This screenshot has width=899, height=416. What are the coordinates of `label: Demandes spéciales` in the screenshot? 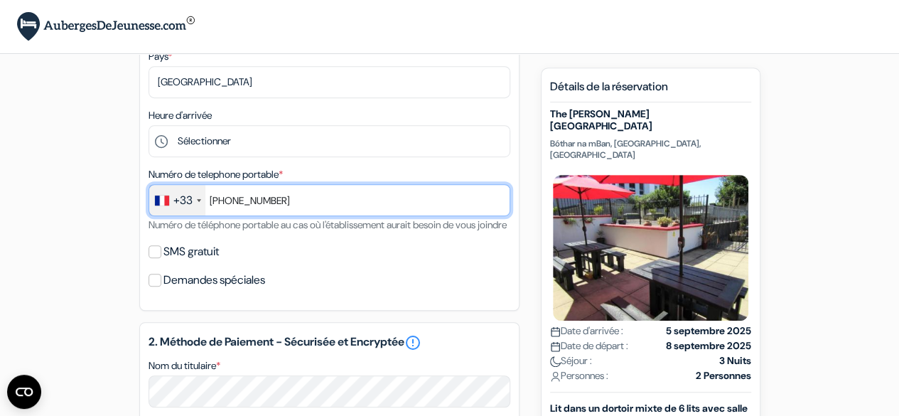 It's located at (214, 280).